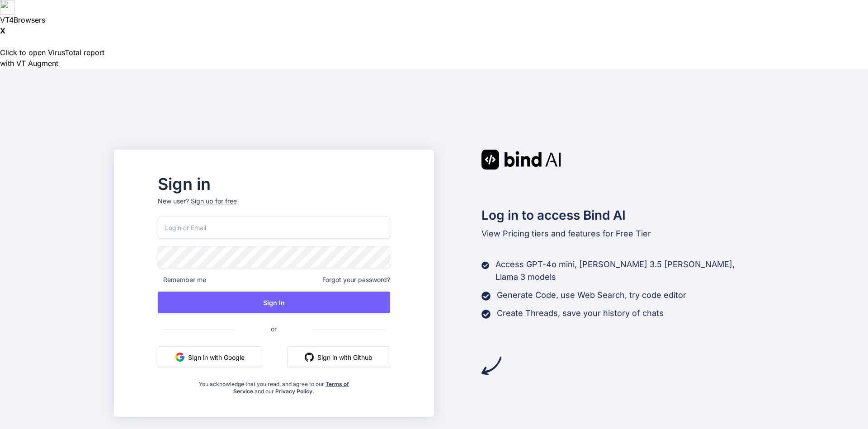 The height and width of the screenshot is (429, 868). Describe the element at coordinates (309, 357) in the screenshot. I see `img: github` at that location.